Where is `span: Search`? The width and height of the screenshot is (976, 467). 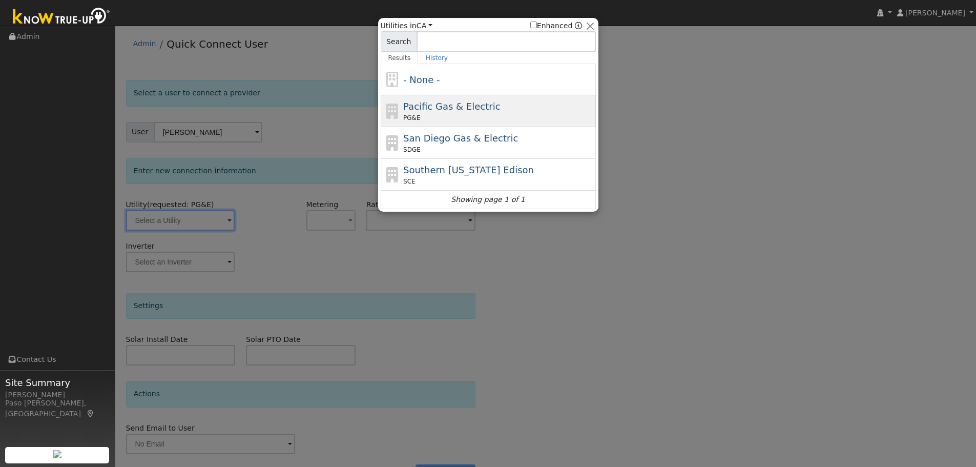
span: Search is located at coordinates (399, 42).